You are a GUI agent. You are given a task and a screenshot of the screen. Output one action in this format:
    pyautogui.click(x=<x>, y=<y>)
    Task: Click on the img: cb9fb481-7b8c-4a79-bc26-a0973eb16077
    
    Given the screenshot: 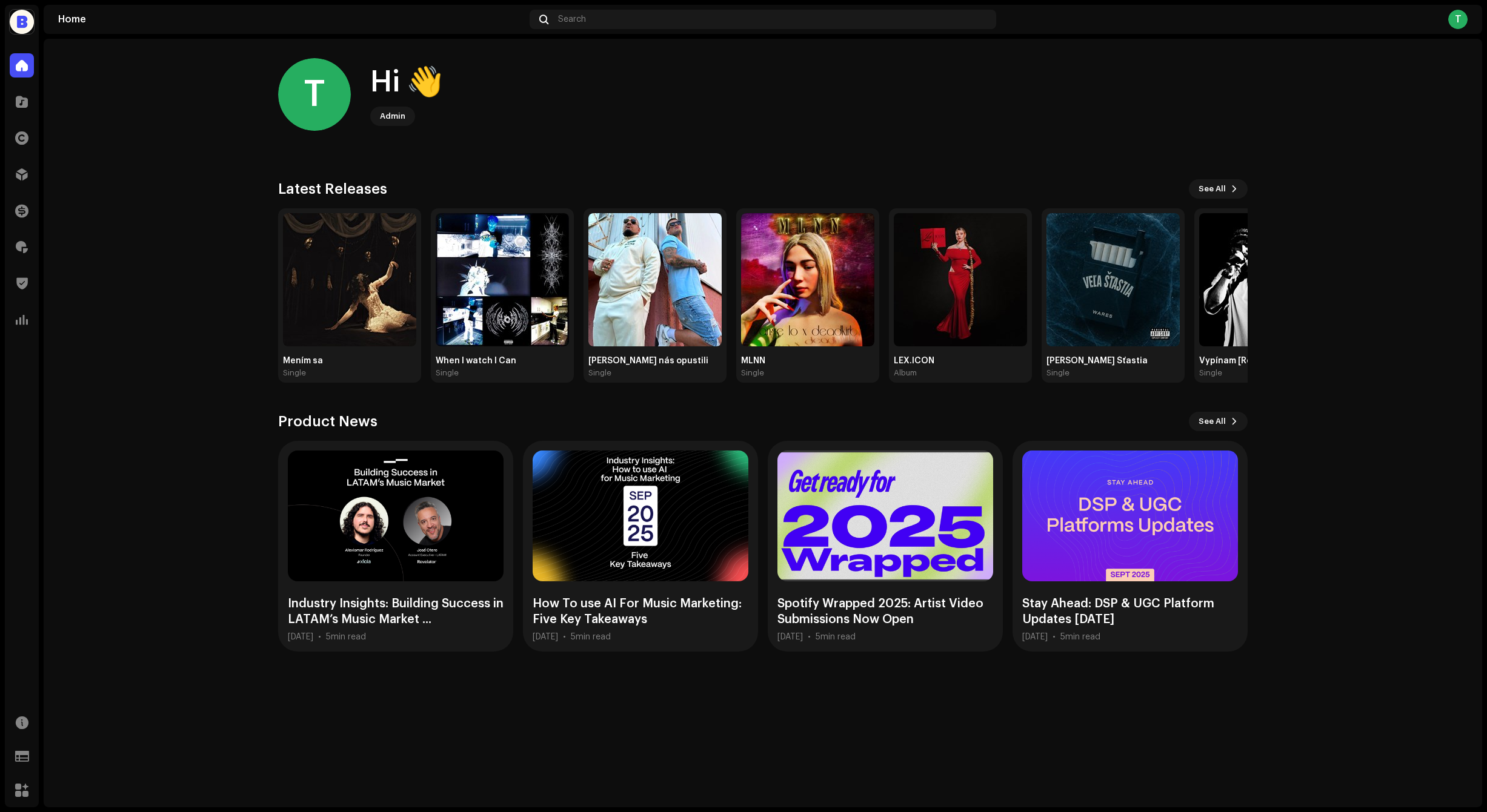 What is the action you would take?
    pyautogui.click(x=349, y=280)
    